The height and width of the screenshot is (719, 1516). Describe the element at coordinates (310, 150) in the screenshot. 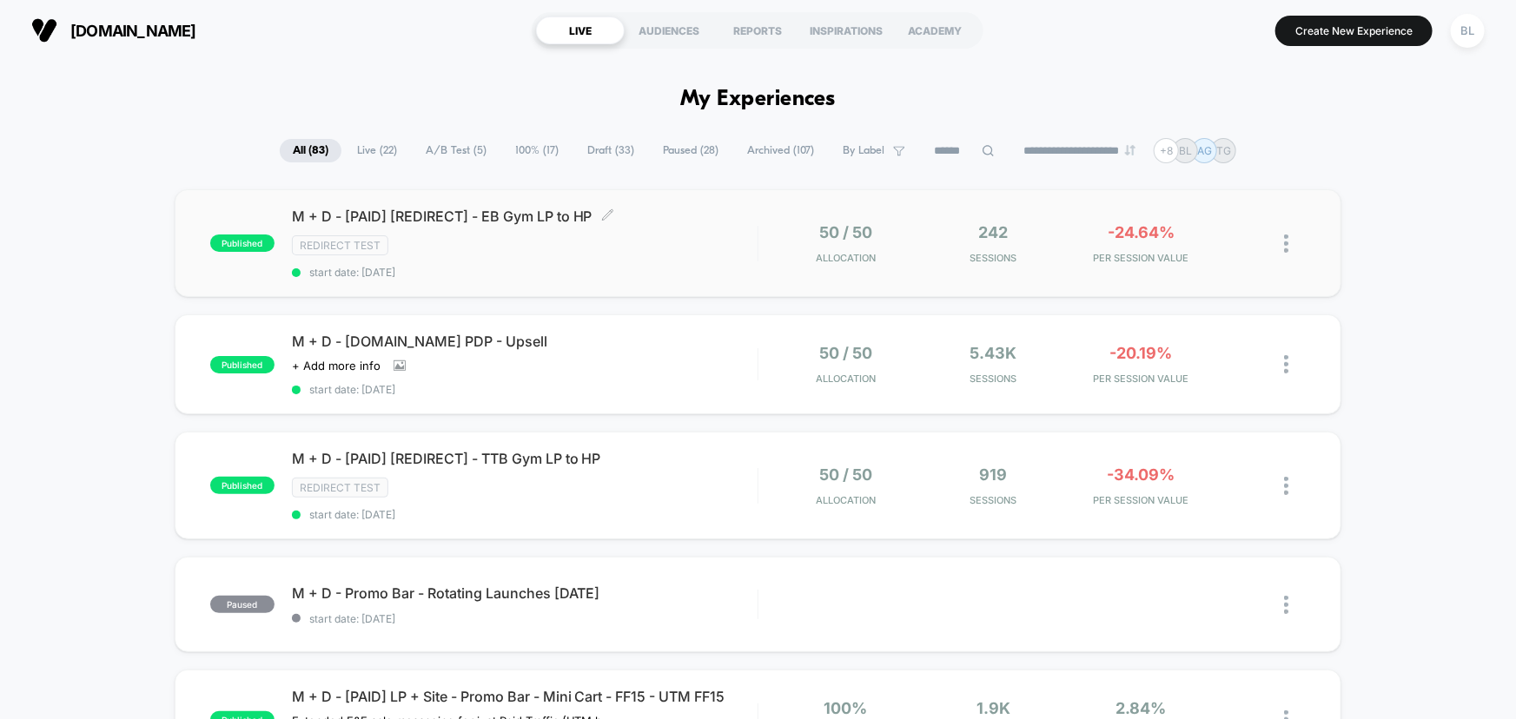

I see `span: All ( 83 )` at that location.